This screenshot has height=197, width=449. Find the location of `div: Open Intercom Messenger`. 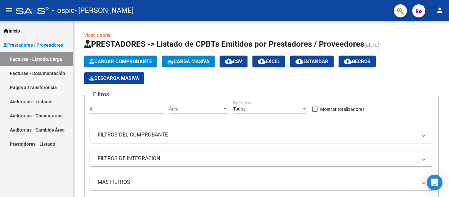

div: Open Intercom Messenger is located at coordinates (435, 183).